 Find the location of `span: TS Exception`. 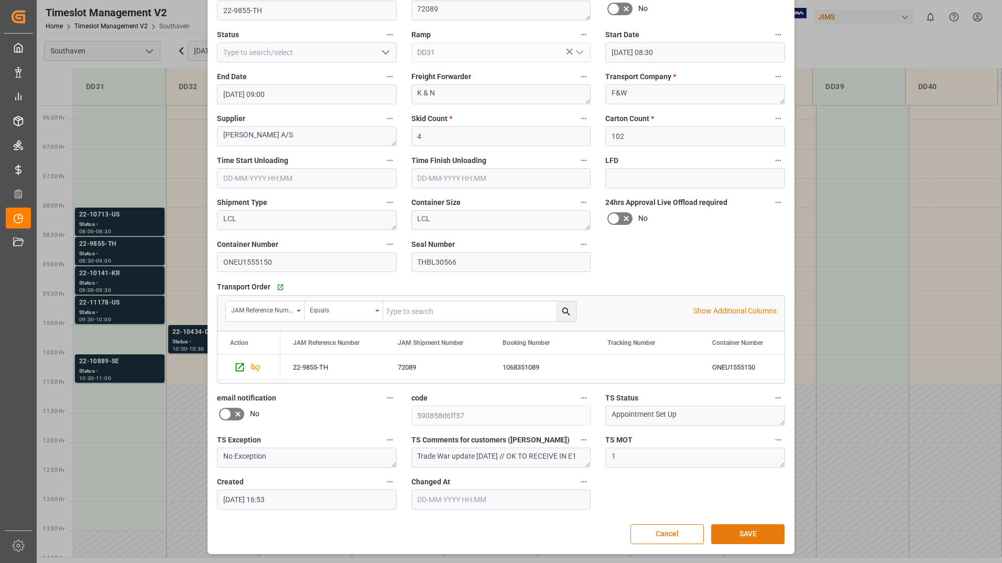

span: TS Exception is located at coordinates (239, 440).